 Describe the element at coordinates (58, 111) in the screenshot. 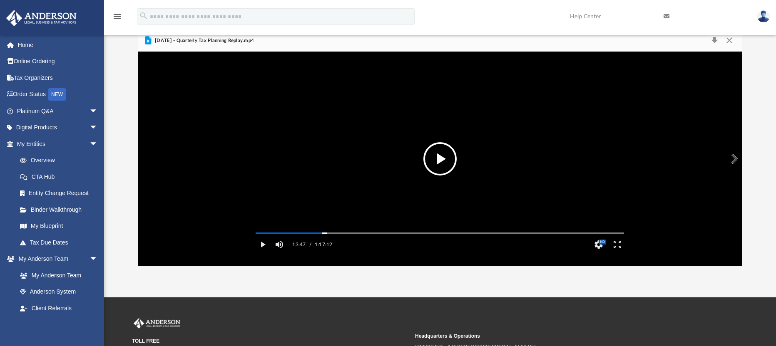

I see `a: Platinum Q&Aarrow_drop_down` at that location.